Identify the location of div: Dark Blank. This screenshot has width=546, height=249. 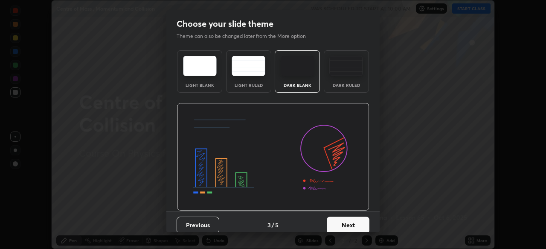
(297, 85).